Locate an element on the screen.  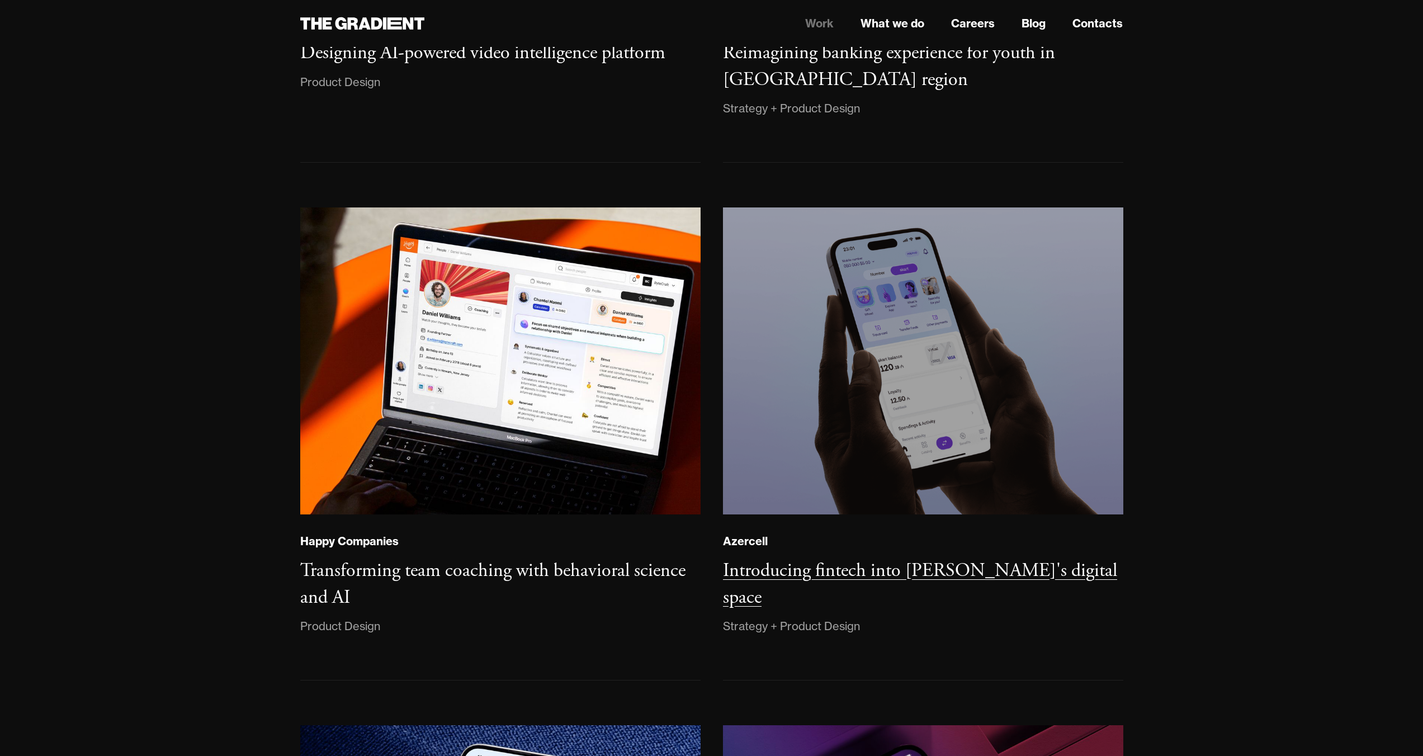
a: What we do is located at coordinates (892, 23).